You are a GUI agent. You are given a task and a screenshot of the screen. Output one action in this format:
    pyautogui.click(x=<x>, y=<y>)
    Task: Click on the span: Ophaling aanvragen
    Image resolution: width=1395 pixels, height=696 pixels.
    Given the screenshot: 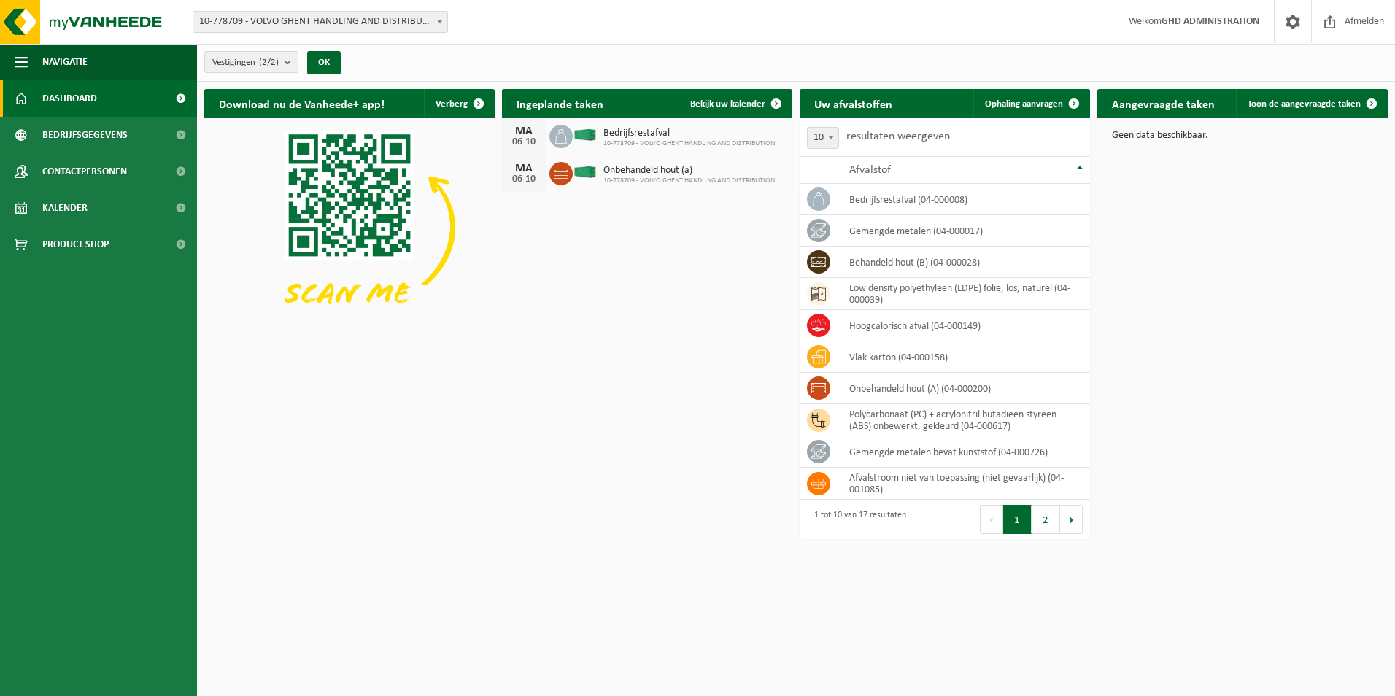 What is the action you would take?
    pyautogui.click(x=1024, y=104)
    